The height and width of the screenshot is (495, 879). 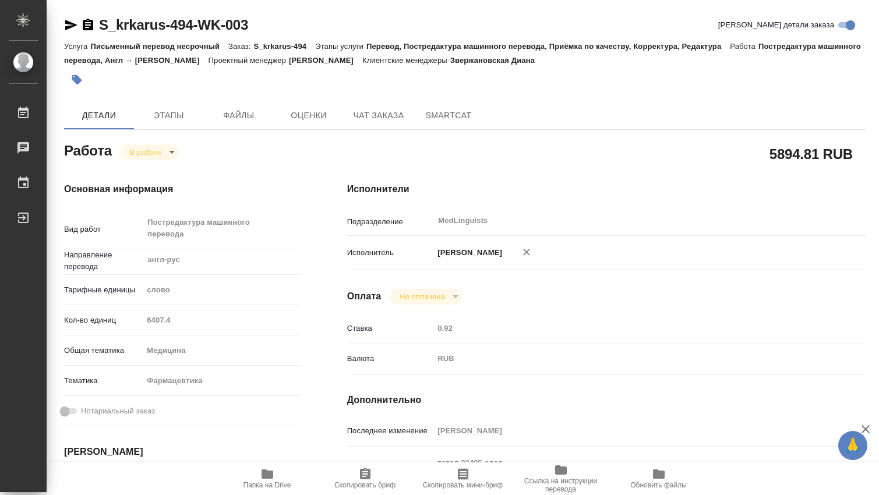 I want to click on h4: Оплата, so click(x=364, y=296).